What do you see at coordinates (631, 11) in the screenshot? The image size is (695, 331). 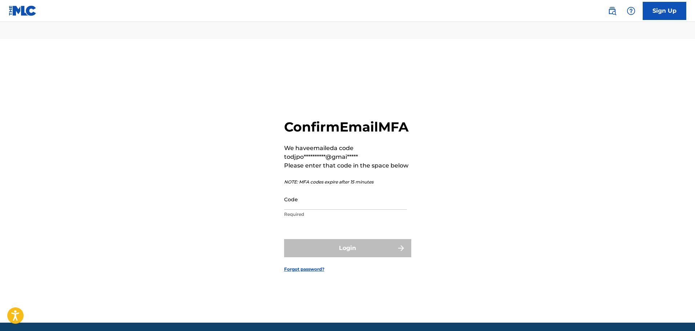 I see `img: help` at bounding box center [631, 11].